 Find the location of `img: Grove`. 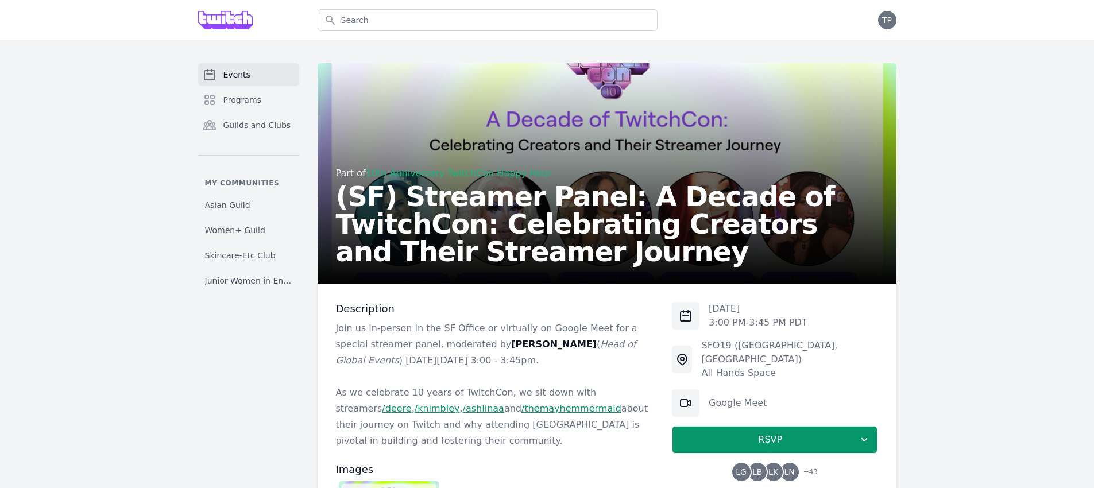

img: Grove is located at coordinates (226, 20).